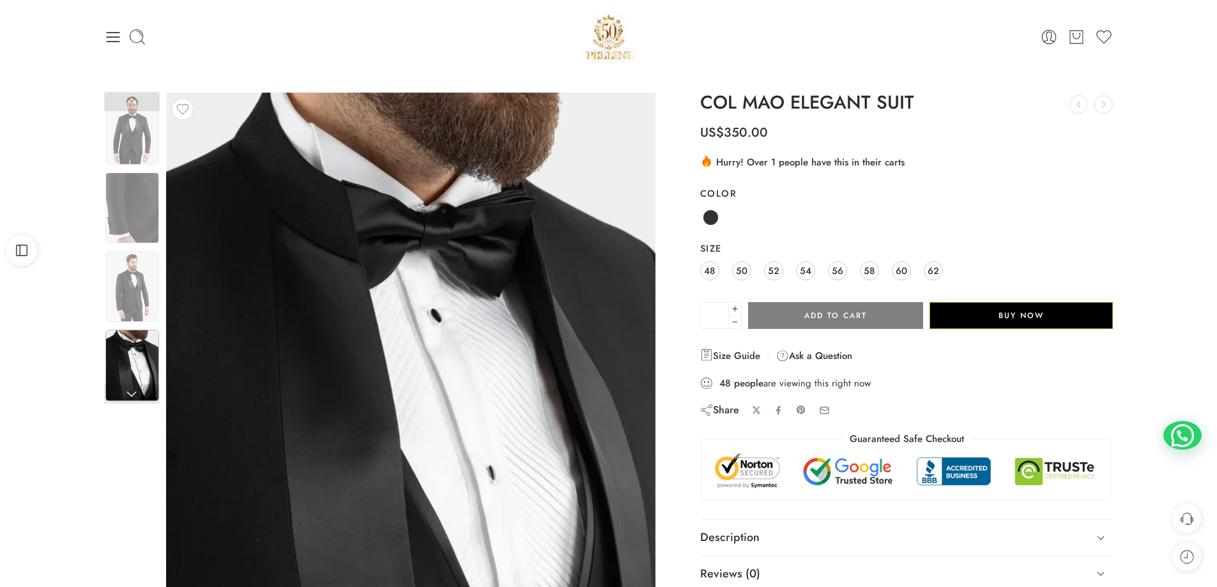  I want to click on div: Hurry! Over 1 people have this in their carts, so click(907, 162).